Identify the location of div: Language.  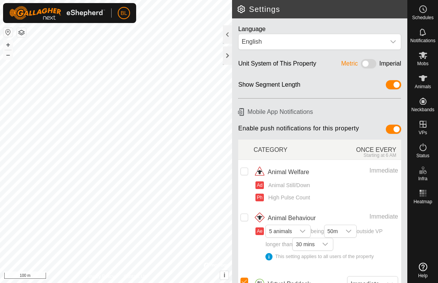
(320, 29).